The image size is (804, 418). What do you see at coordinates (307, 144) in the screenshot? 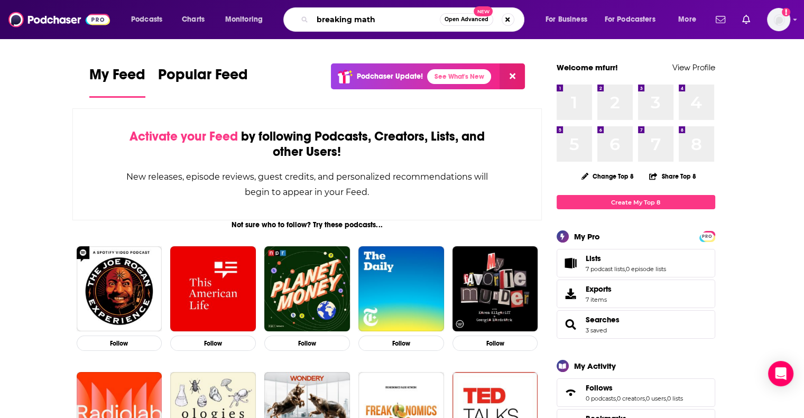
I see `div: by following Podcasts, Creators, Lists, and other Users!` at bounding box center [307, 144].